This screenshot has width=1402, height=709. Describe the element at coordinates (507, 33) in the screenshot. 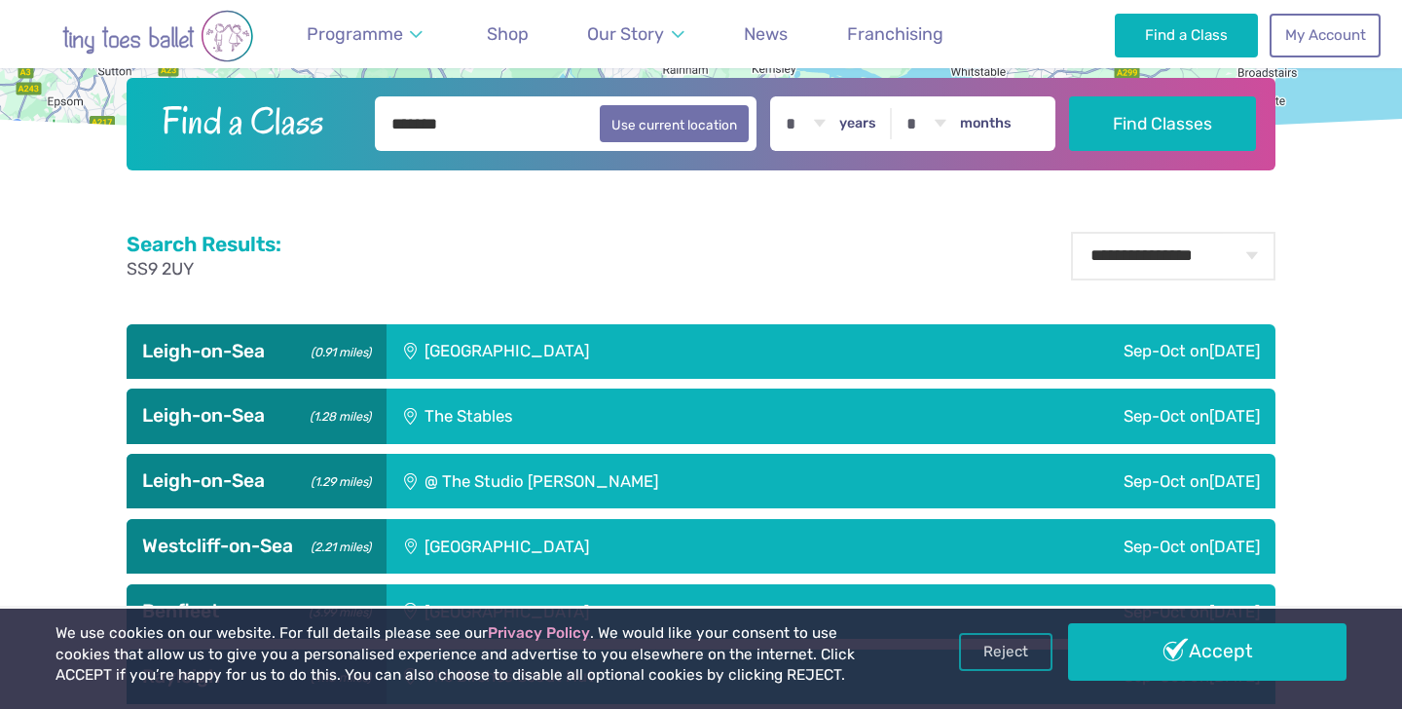

I see `span: Shop` at that location.